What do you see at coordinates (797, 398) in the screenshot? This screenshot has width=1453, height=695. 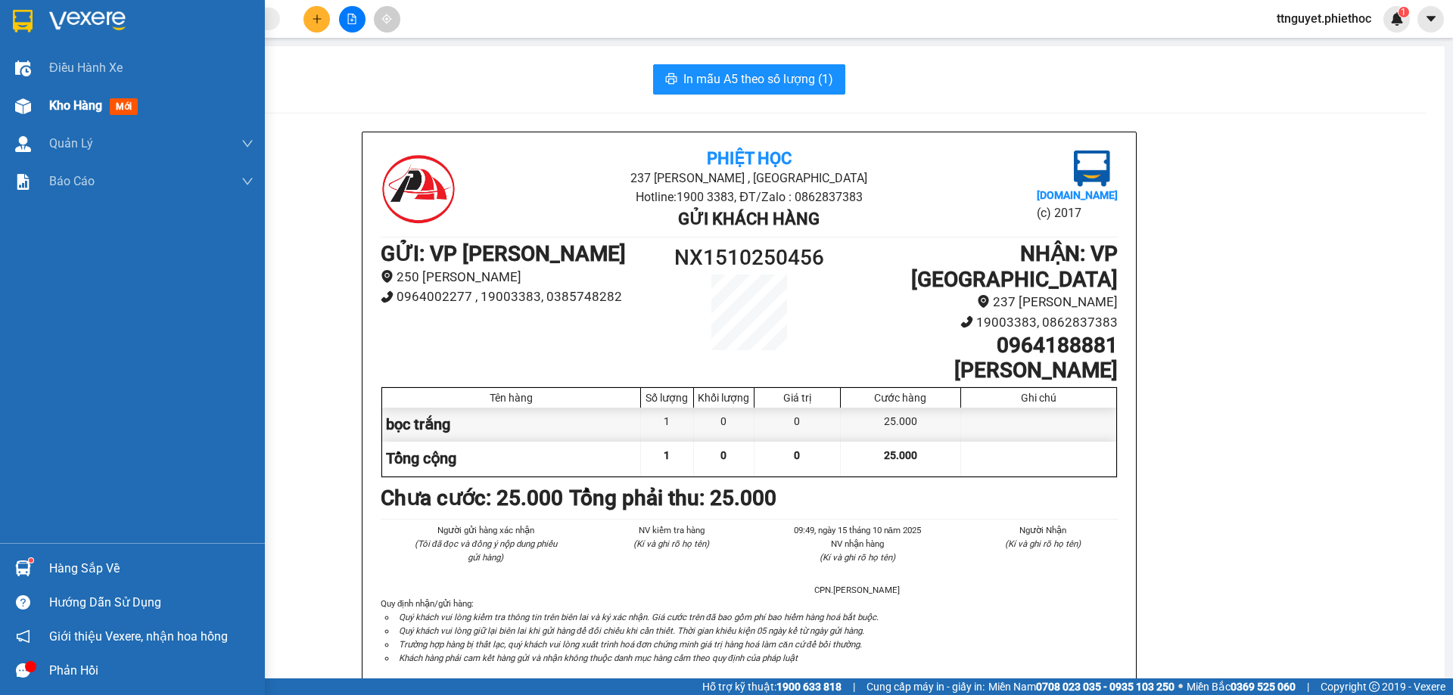 I see `div: Giá trị` at bounding box center [797, 398].